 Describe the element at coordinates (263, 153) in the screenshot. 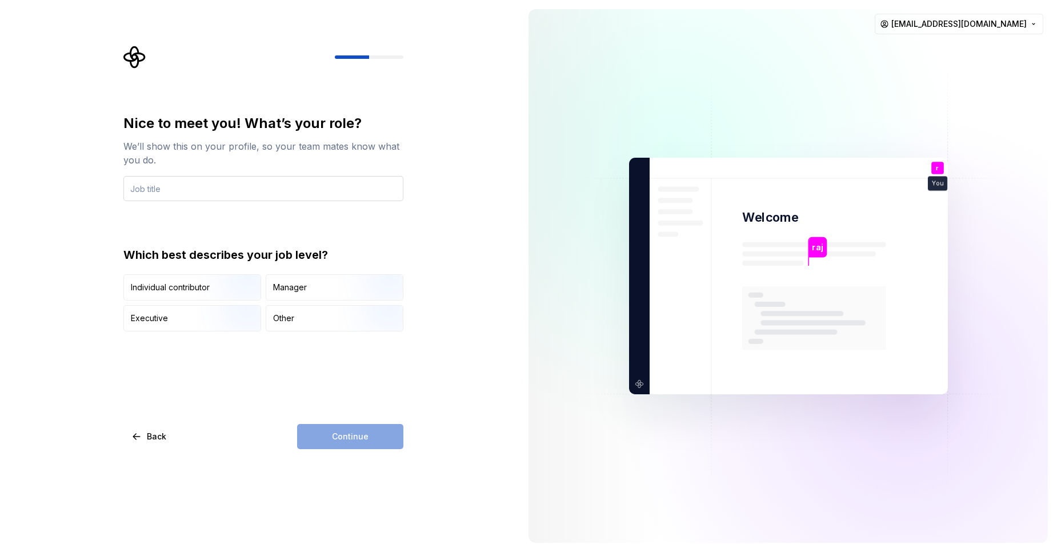

I see `div: We’ll show this on your profile, so your team mates know what you do.` at that location.